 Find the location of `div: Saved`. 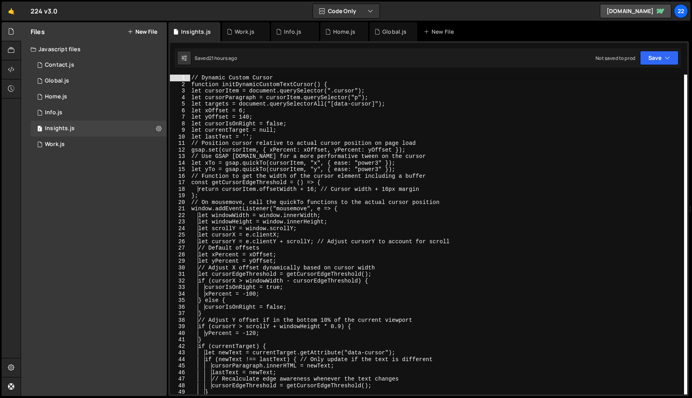

div: Saved is located at coordinates (216, 58).